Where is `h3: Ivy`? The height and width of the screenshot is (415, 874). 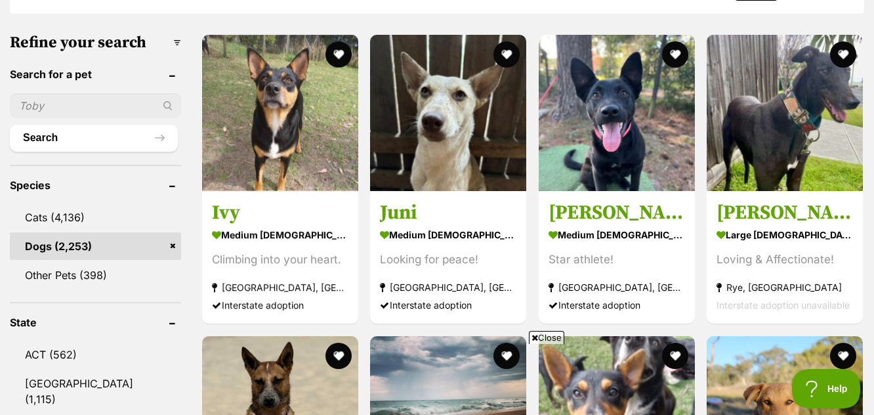
h3: Ivy is located at coordinates (280, 213).